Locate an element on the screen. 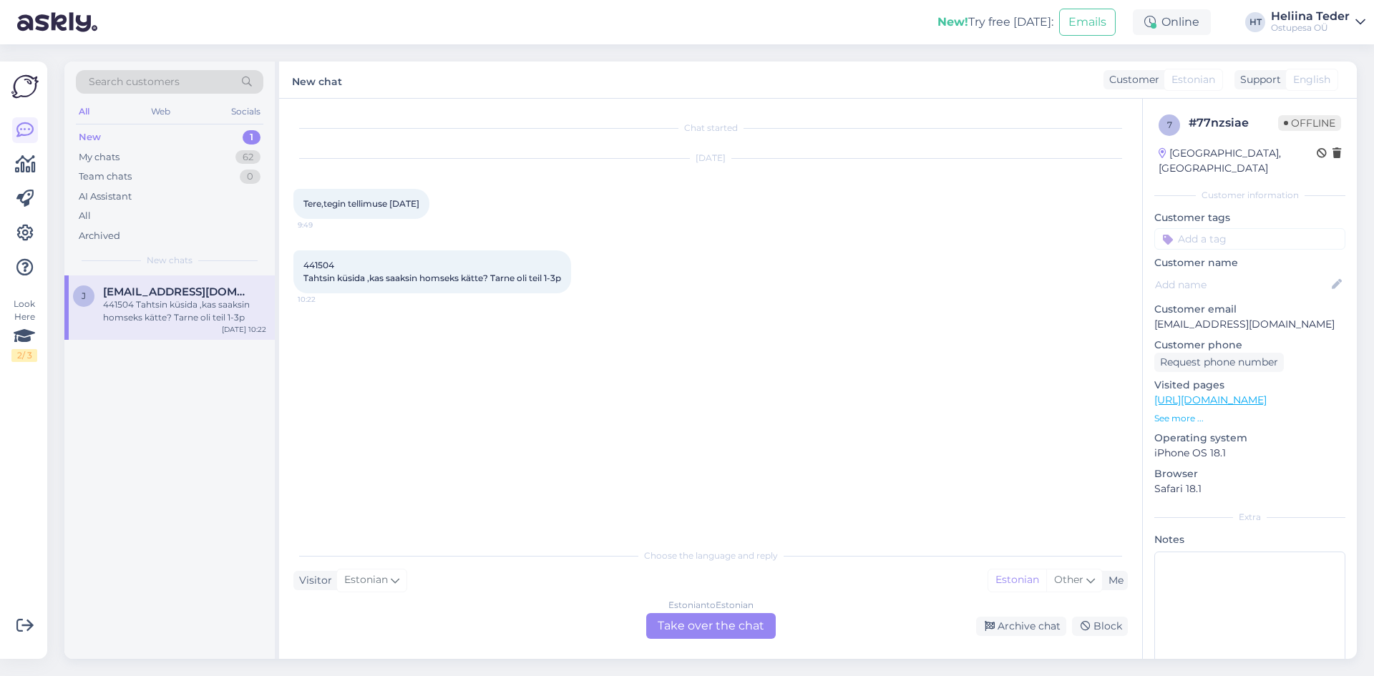 This screenshot has width=1374, height=676. span: New chats is located at coordinates (170, 260).